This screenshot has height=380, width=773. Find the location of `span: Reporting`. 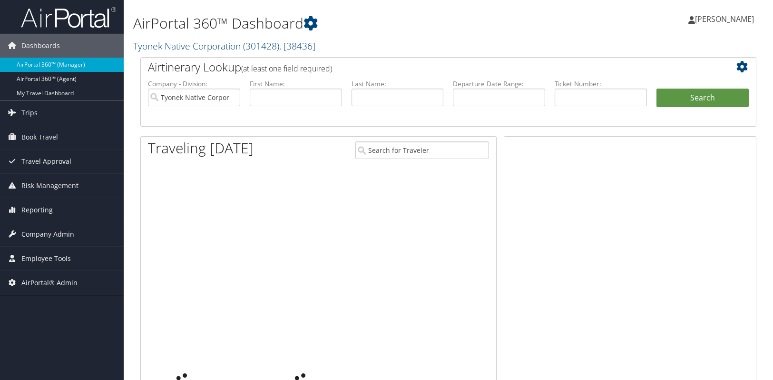

span: Reporting is located at coordinates (37, 210).